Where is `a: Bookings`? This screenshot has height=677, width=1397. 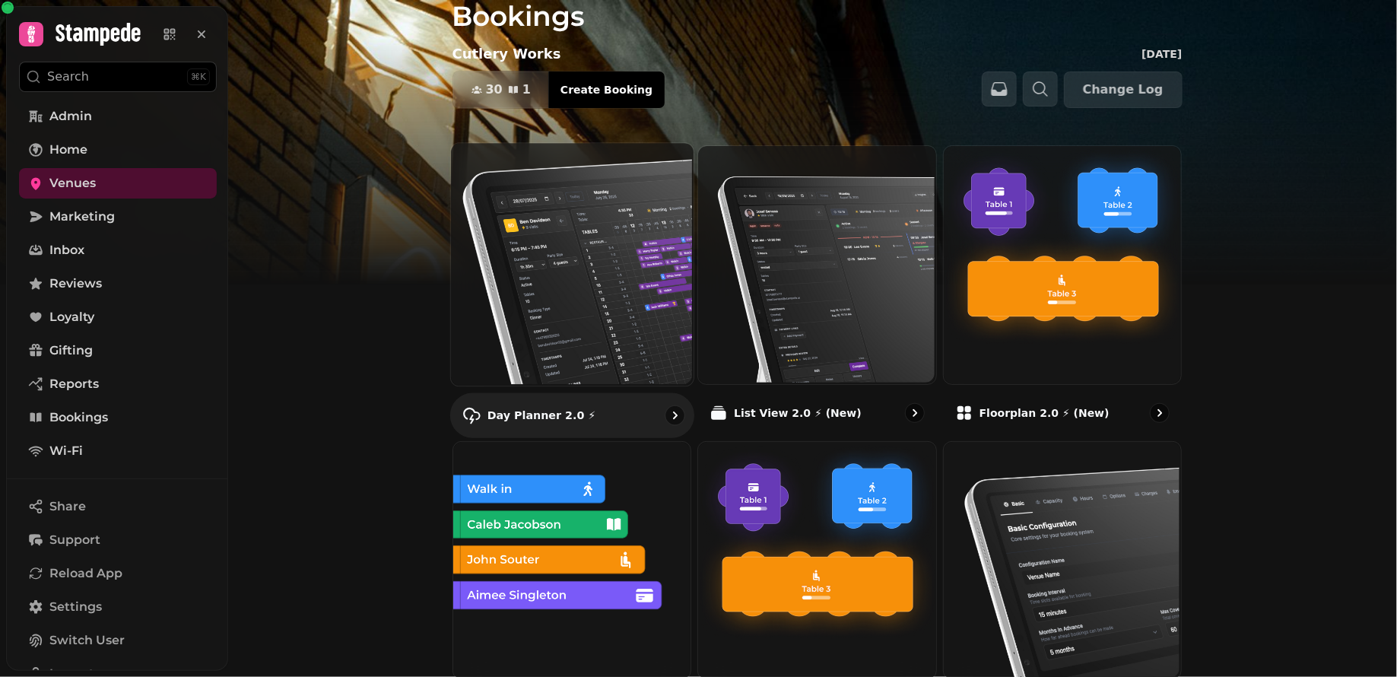 a: Bookings is located at coordinates (118, 417).